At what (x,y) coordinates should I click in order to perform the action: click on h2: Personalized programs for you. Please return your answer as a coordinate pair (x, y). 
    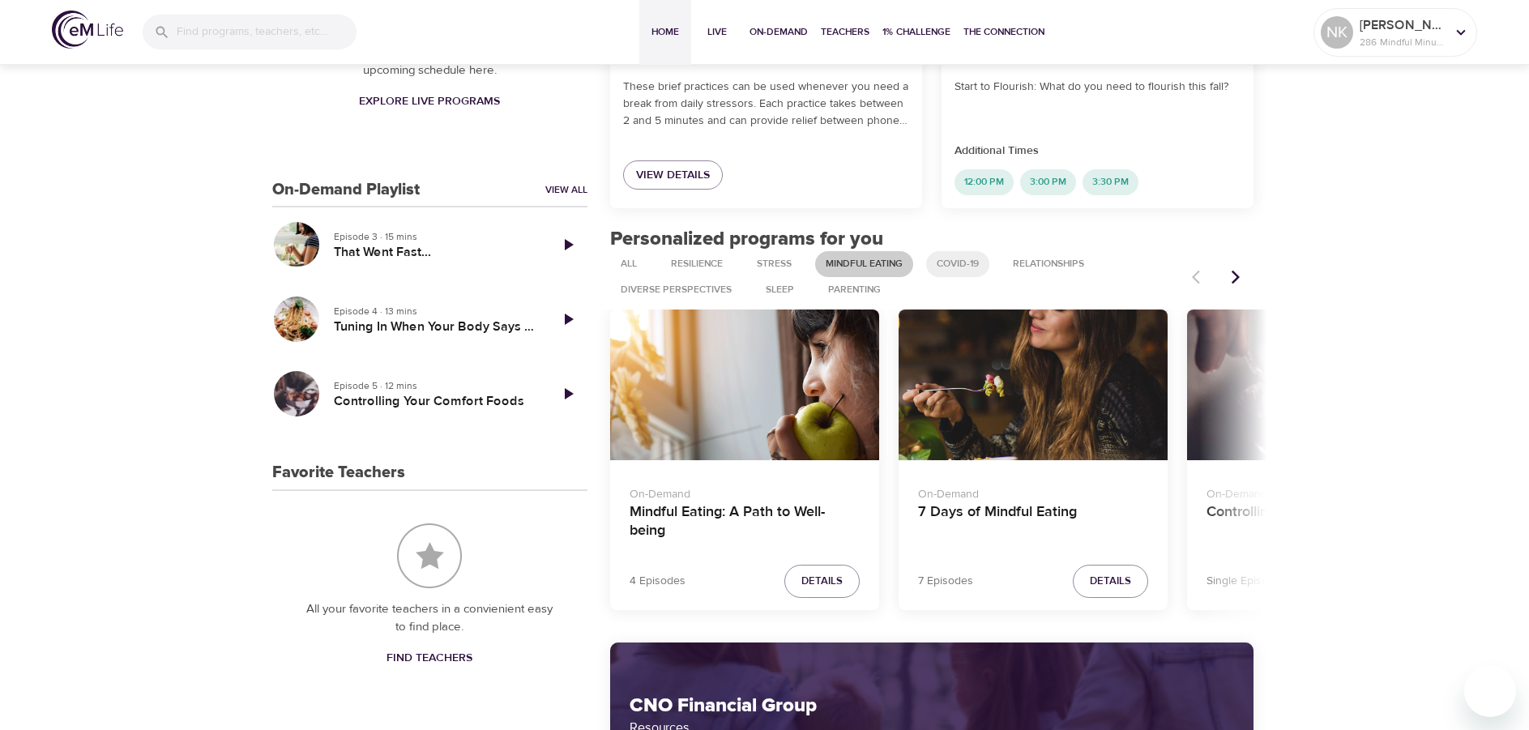
    Looking at the image, I should click on (932, 239).